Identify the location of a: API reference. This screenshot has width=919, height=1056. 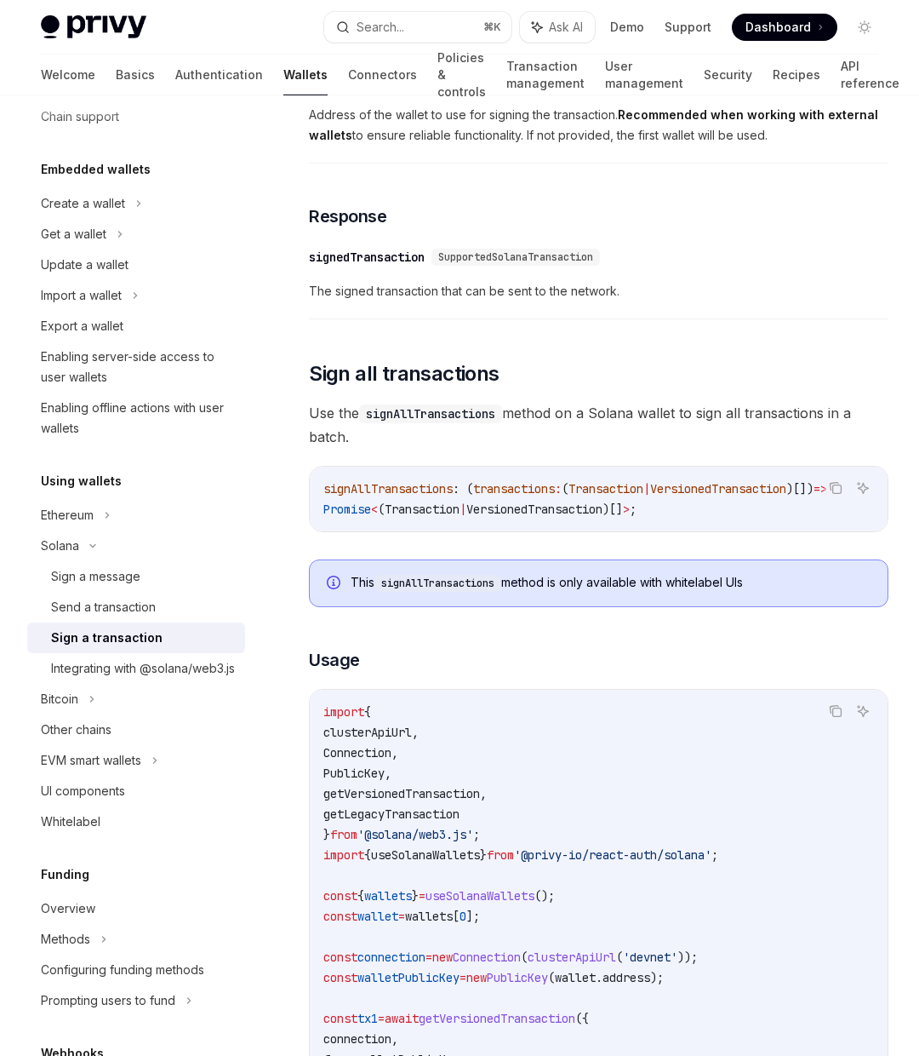
(870, 75).